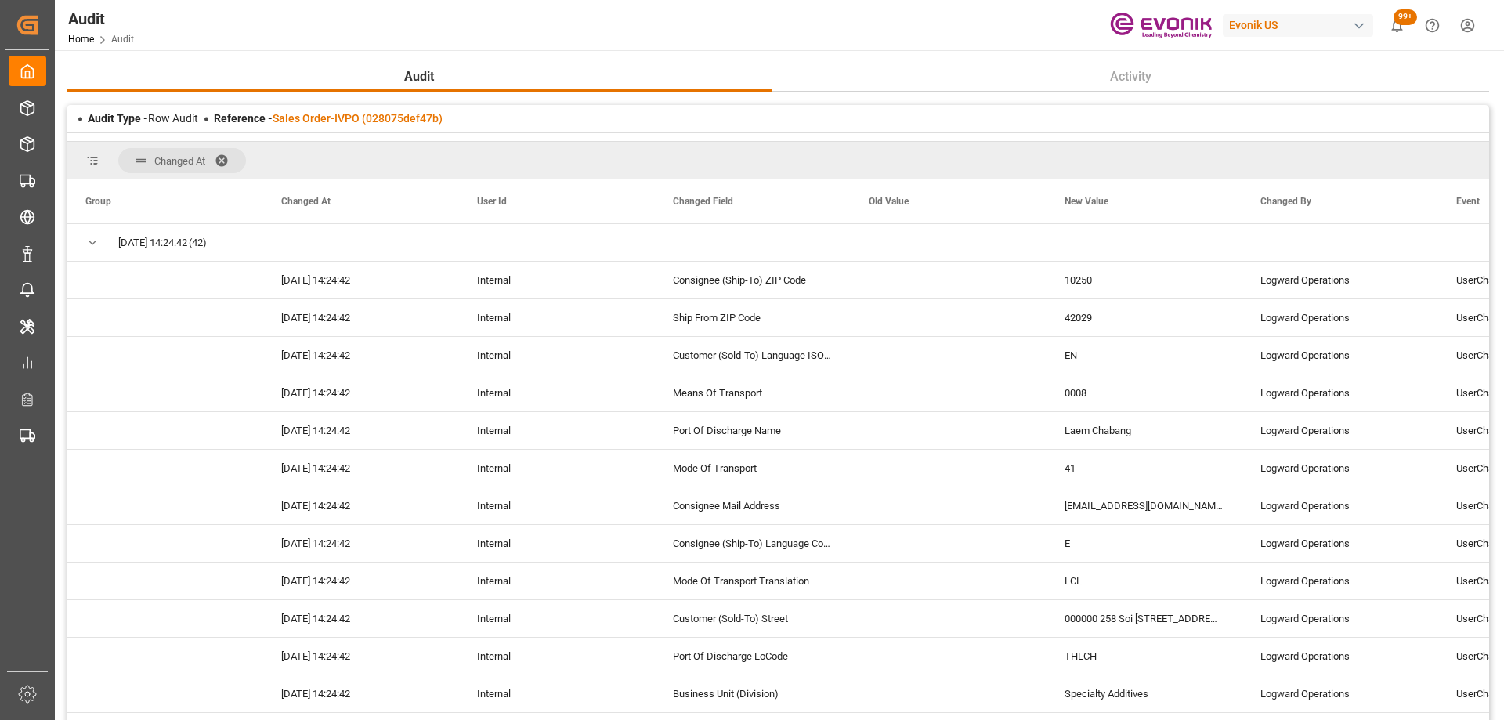 This screenshot has height=720, width=1504. I want to click on button: Evonik US, so click(1301, 25).